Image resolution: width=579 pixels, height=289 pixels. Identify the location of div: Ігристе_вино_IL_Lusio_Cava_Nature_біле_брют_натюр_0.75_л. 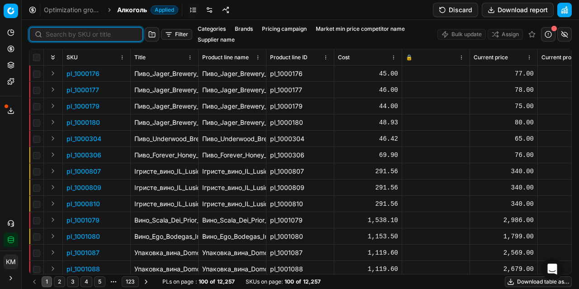
(232, 204).